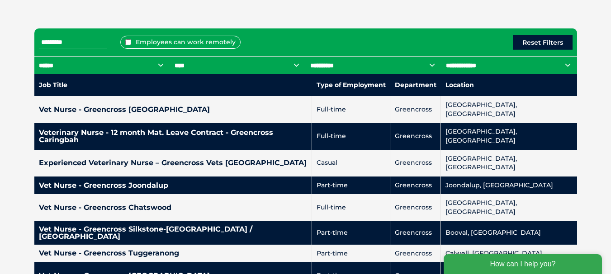 The width and height of the screenshot is (611, 274). What do you see at coordinates (459, 85) in the screenshot?
I see `nobr: Location` at bounding box center [459, 85].